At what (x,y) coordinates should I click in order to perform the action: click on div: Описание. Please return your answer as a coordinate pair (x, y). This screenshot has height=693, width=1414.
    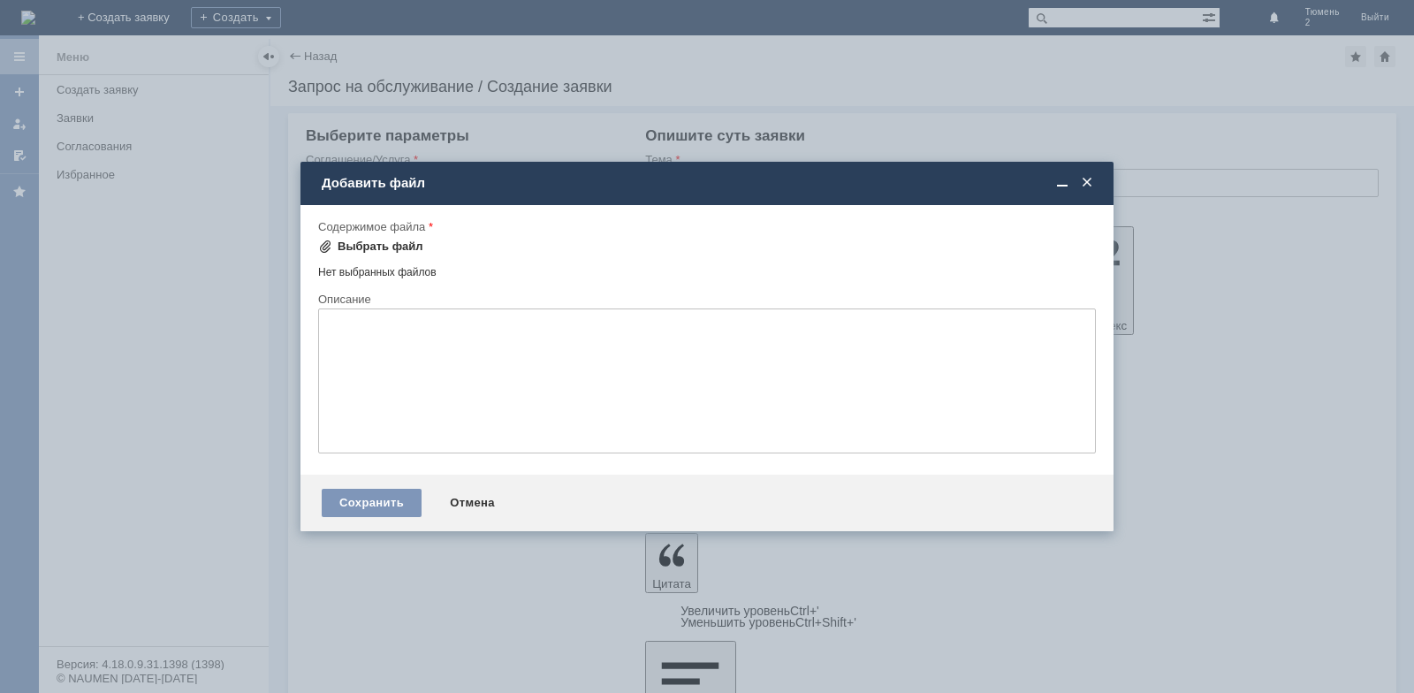
    Looking at the image, I should click on (705, 299).